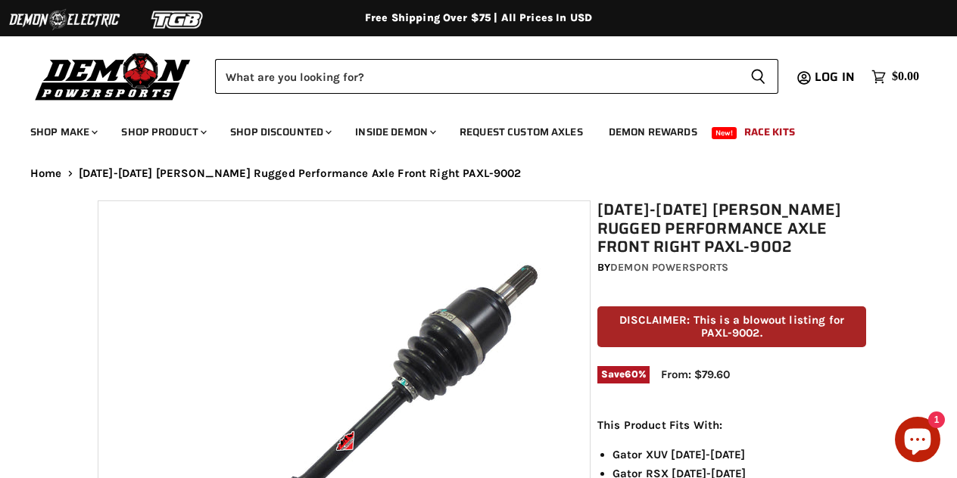 The height and width of the screenshot is (478, 957). What do you see at coordinates (731, 327) in the screenshot?
I see `p: DISCLAIMER: This is a blowout listing for PAXL-9002.` at bounding box center [731, 327].